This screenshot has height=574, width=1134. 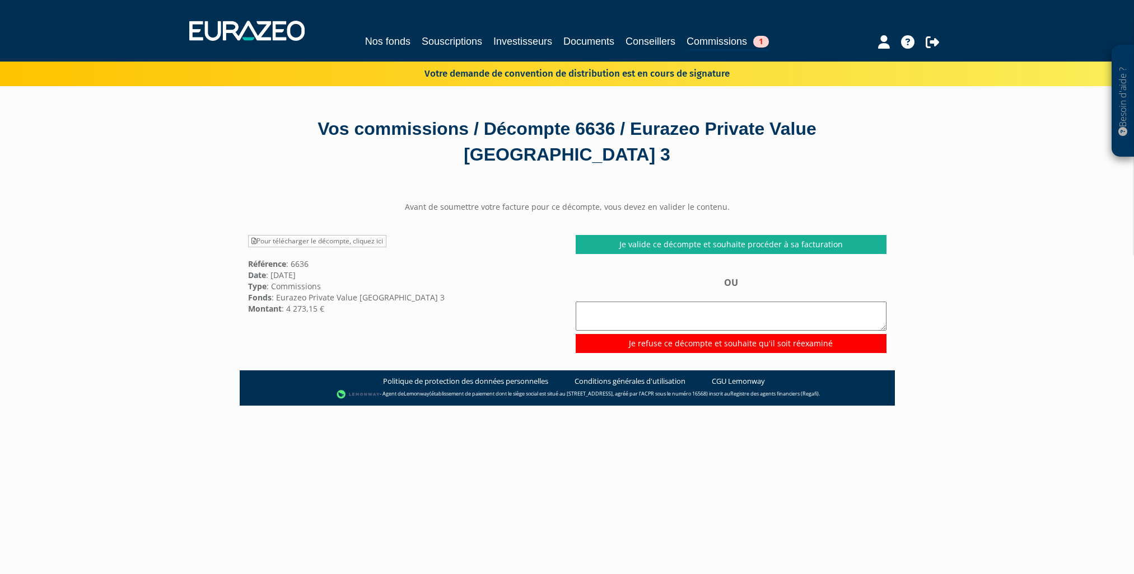 I want to click on img: logo-lemonway.png, so click(x=358, y=395).